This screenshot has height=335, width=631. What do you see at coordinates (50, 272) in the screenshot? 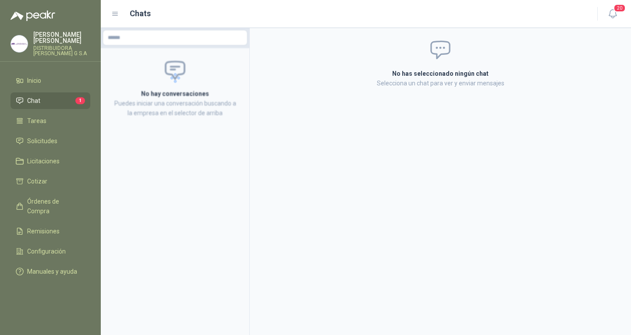
I see `a: Manuales y ayuda` at bounding box center [50, 272].